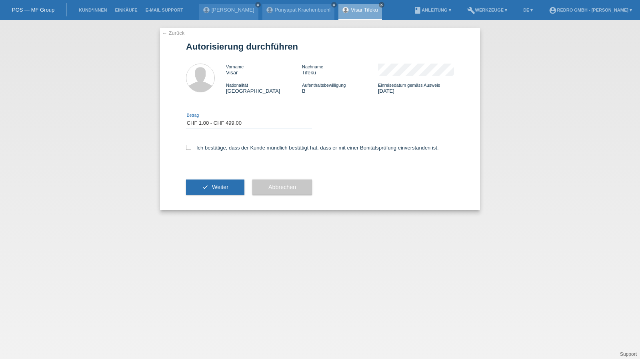  I want to click on i: build, so click(471, 10).